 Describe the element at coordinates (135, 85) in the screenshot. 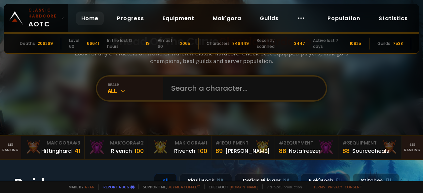

I see `div: realm` at that location.